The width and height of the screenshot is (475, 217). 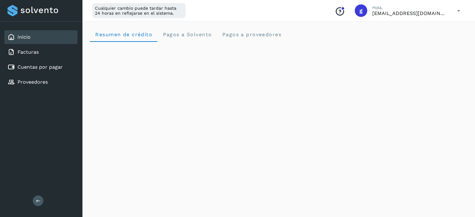 What do you see at coordinates (24, 37) in the screenshot?
I see `a: Inicio` at bounding box center [24, 37].